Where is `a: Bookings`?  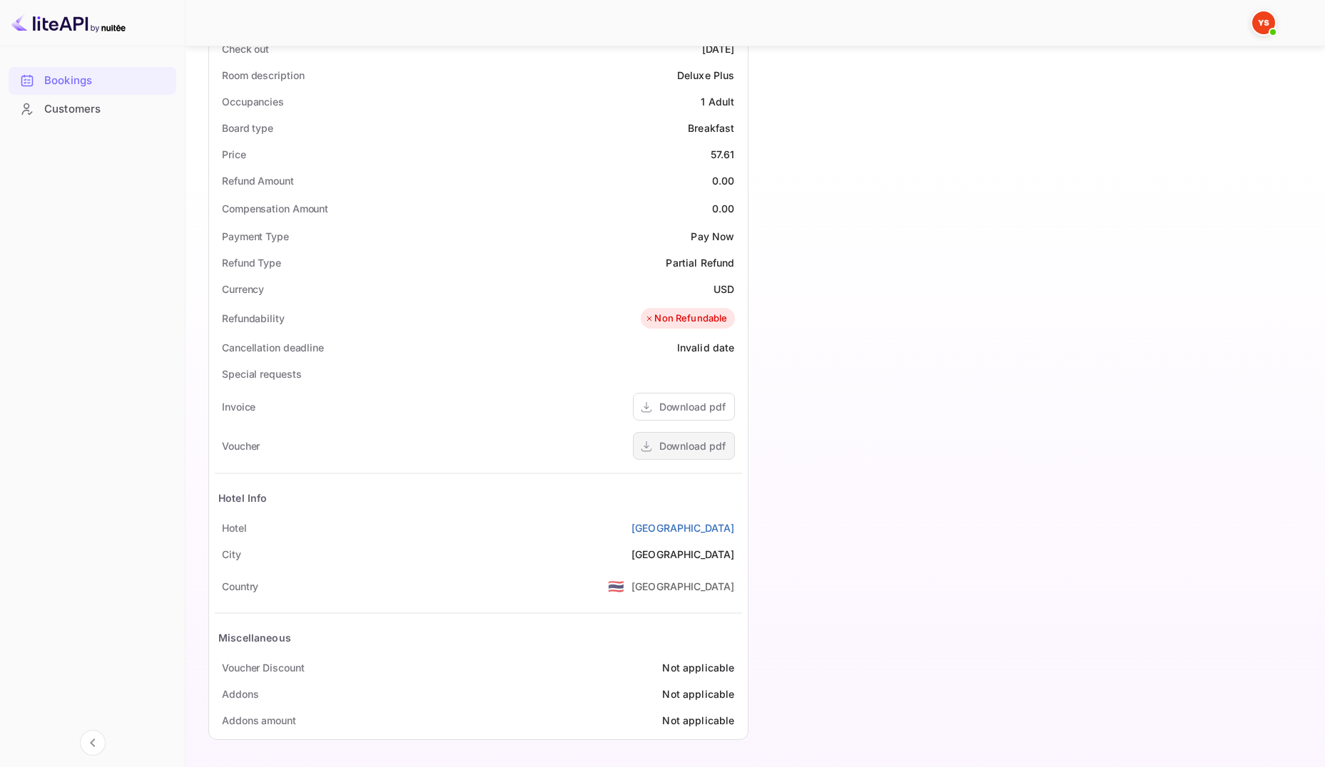
a: Bookings is located at coordinates (92, 80).